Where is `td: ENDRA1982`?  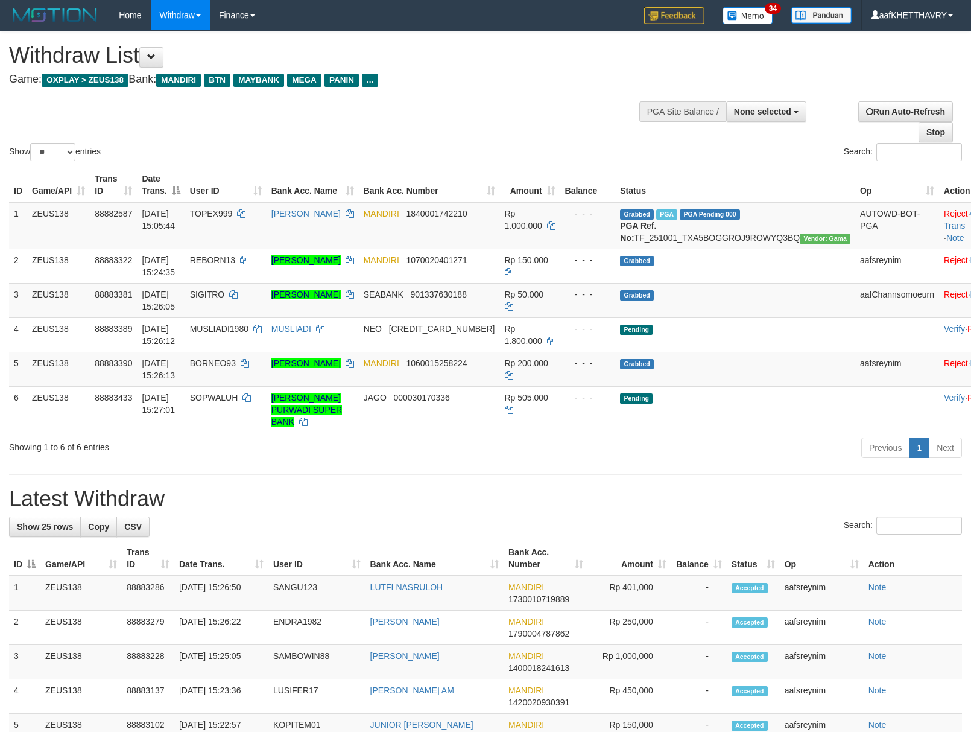
td: ENDRA1982 is located at coordinates (317, 627).